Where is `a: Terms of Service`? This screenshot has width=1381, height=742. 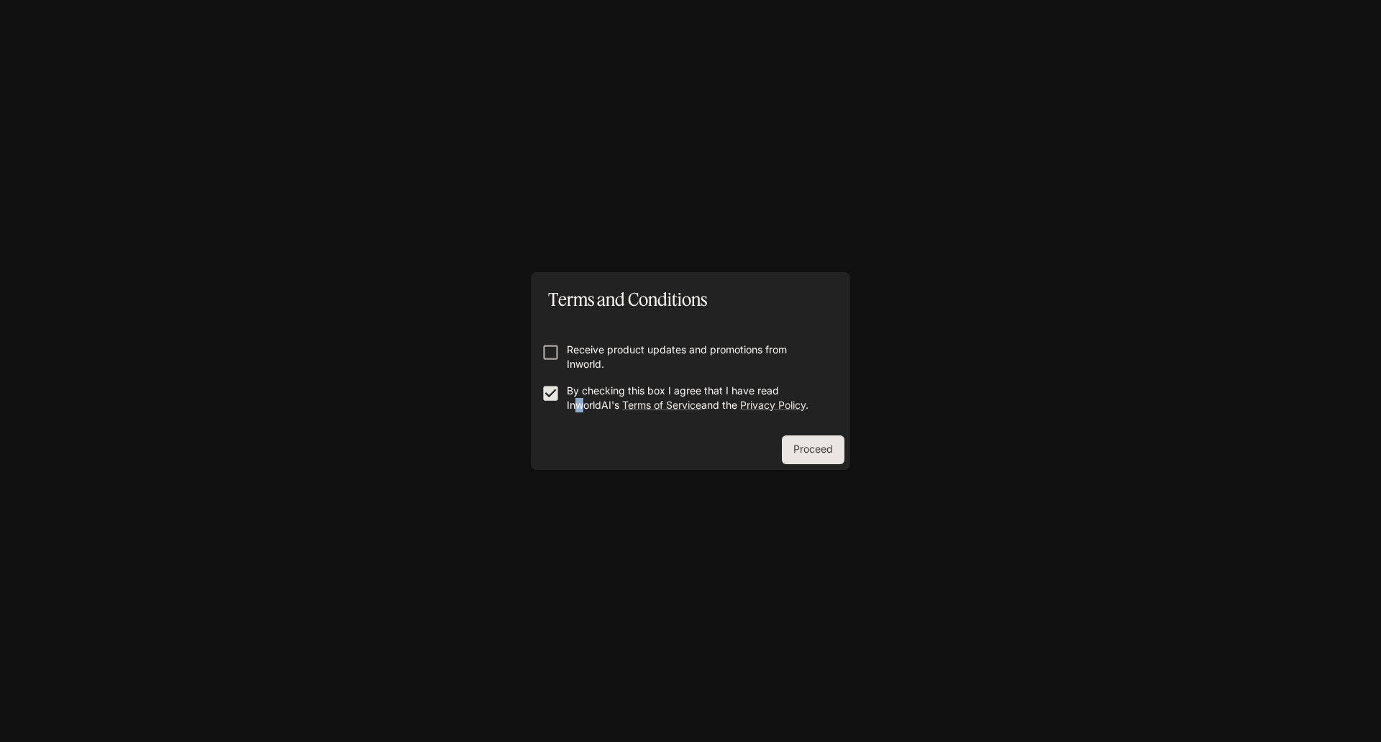 a: Terms of Service is located at coordinates (662, 404).